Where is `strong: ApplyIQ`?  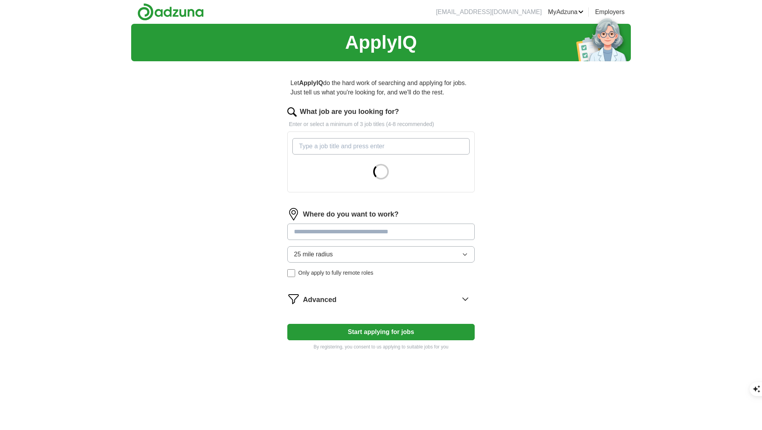 strong: ApplyIQ is located at coordinates (311, 83).